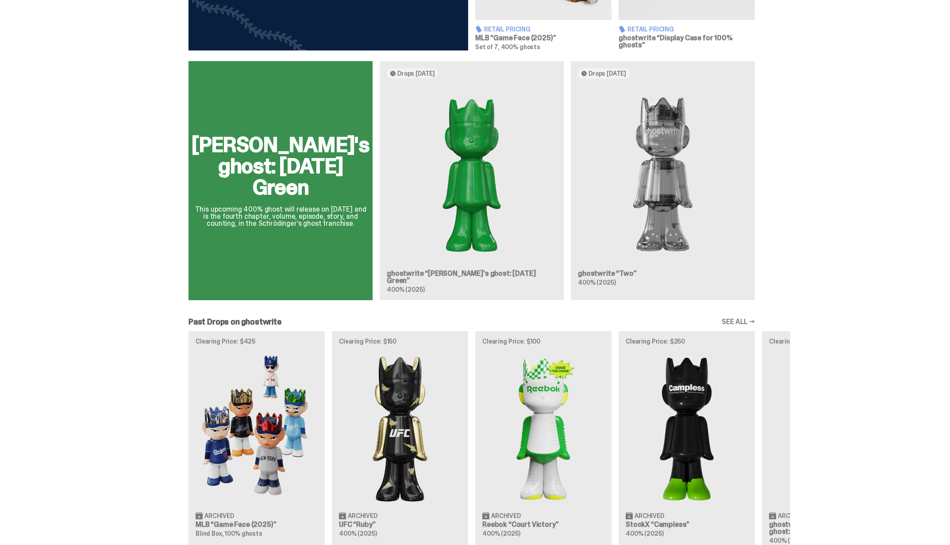 The width and height of the screenshot is (950, 545). Describe the element at coordinates (663, 174) in the screenshot. I see `img: Two` at that location.